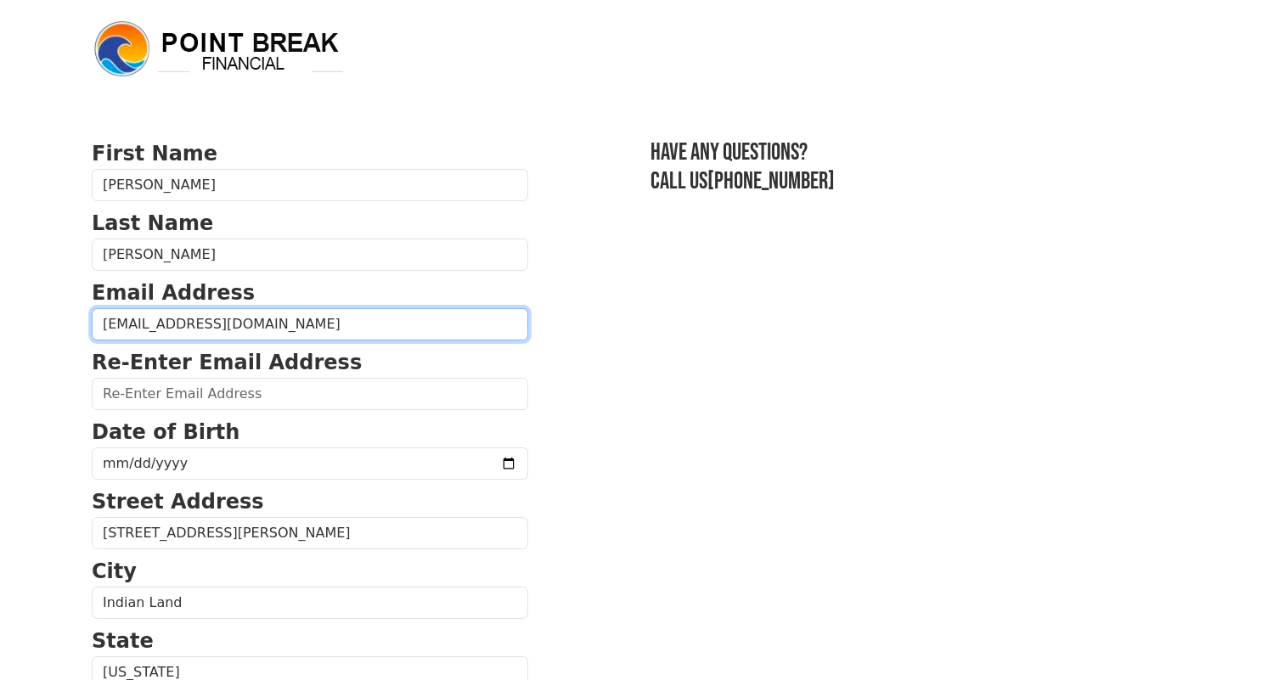 The height and width of the screenshot is (680, 1284). What do you see at coordinates (921, 182) in the screenshot?
I see `h3: Call us` at bounding box center [921, 182].